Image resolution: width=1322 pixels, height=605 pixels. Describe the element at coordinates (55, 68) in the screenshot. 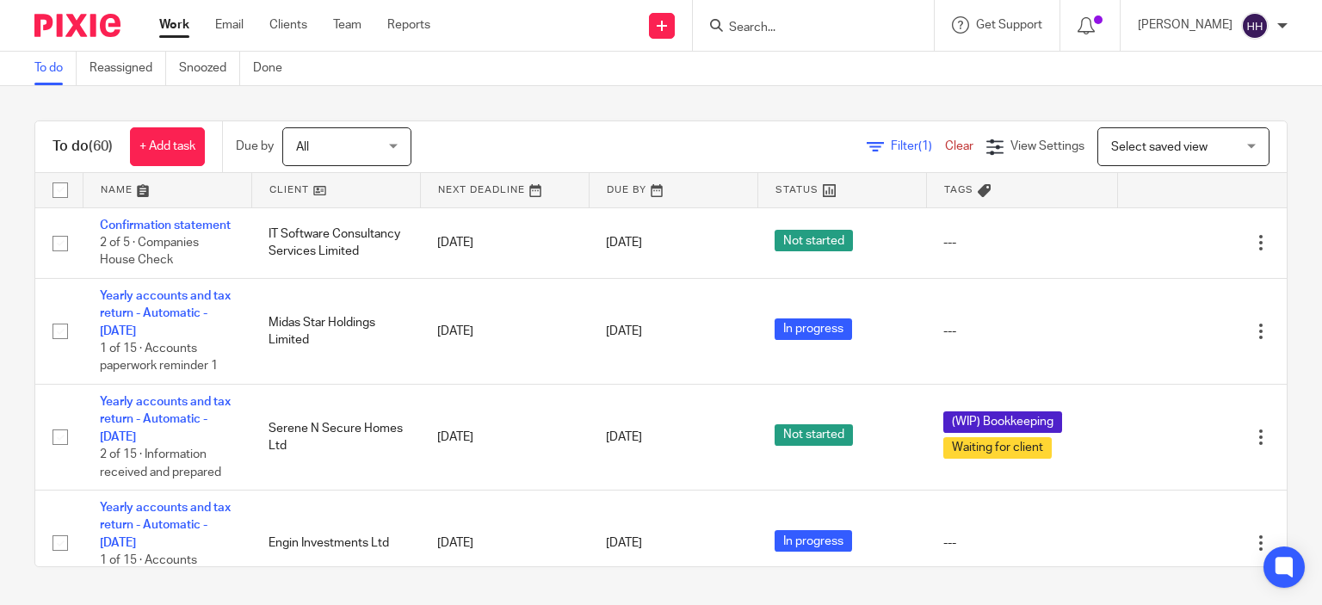

I see `a: To do` at that location.